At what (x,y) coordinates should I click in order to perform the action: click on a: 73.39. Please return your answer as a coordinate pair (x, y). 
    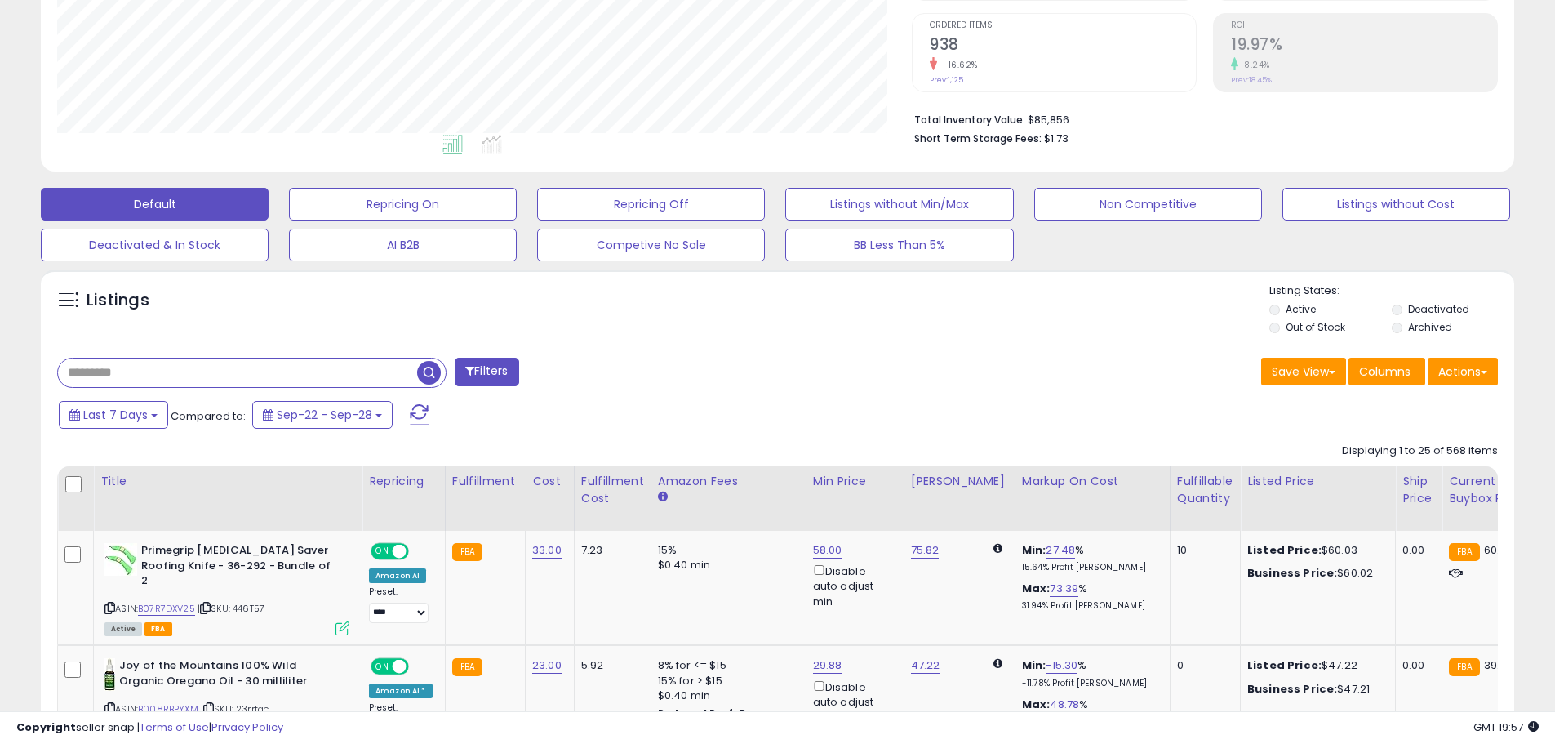
    Looking at the image, I should click on (1063, 588).